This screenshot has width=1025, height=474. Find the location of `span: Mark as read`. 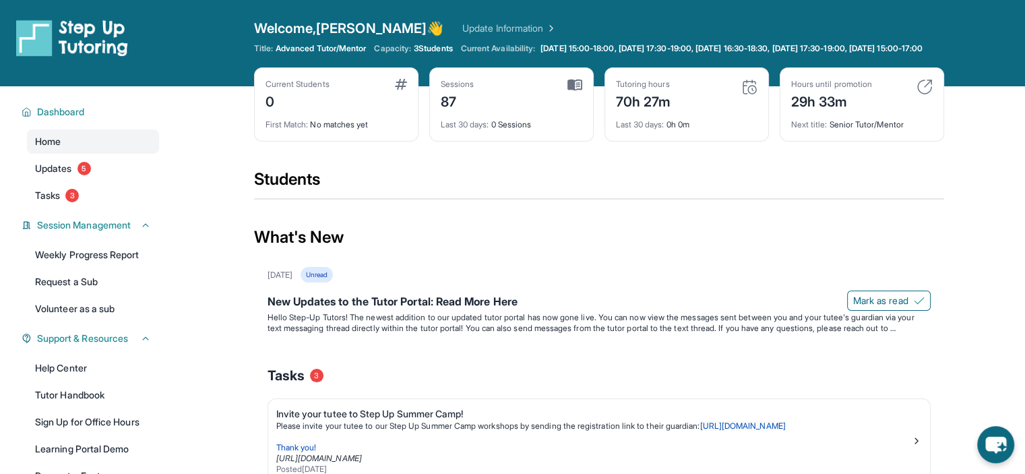

span: Mark as read is located at coordinates (881, 301).